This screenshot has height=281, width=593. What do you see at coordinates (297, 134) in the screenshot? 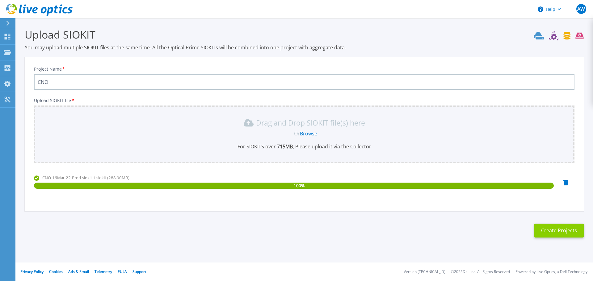
I see `span: Or` at bounding box center [297, 134].